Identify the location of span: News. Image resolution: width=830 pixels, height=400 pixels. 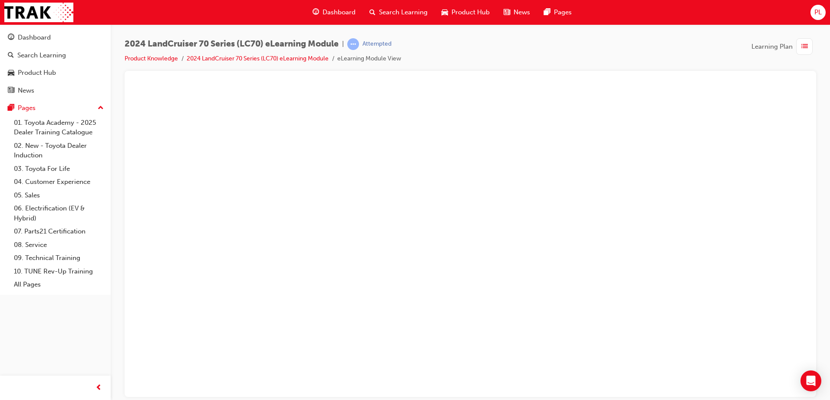
(522, 12).